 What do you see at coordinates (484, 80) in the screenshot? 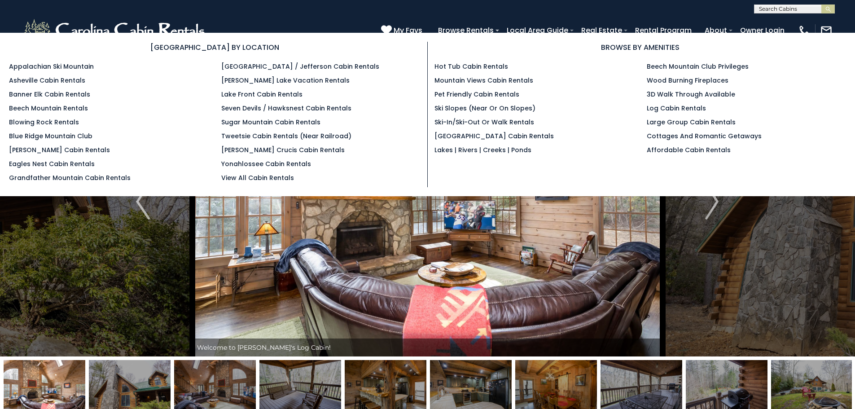
I see `a: Mountain Views Cabin Rentals` at bounding box center [484, 80].